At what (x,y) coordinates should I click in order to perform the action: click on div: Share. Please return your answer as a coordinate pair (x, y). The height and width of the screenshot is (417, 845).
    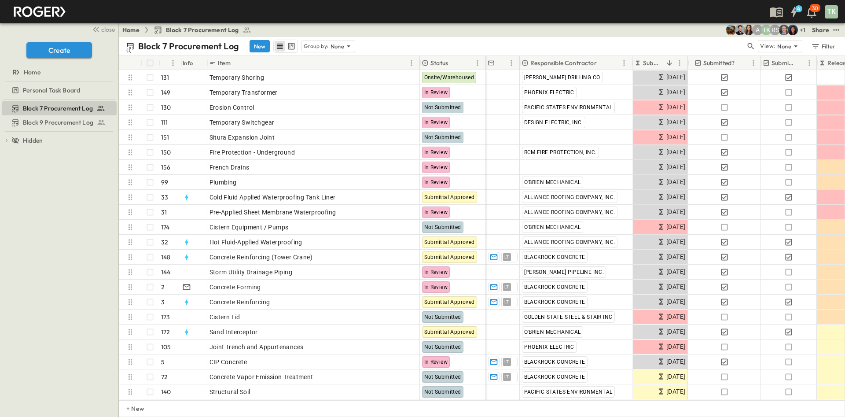
    Looking at the image, I should click on (820, 30).